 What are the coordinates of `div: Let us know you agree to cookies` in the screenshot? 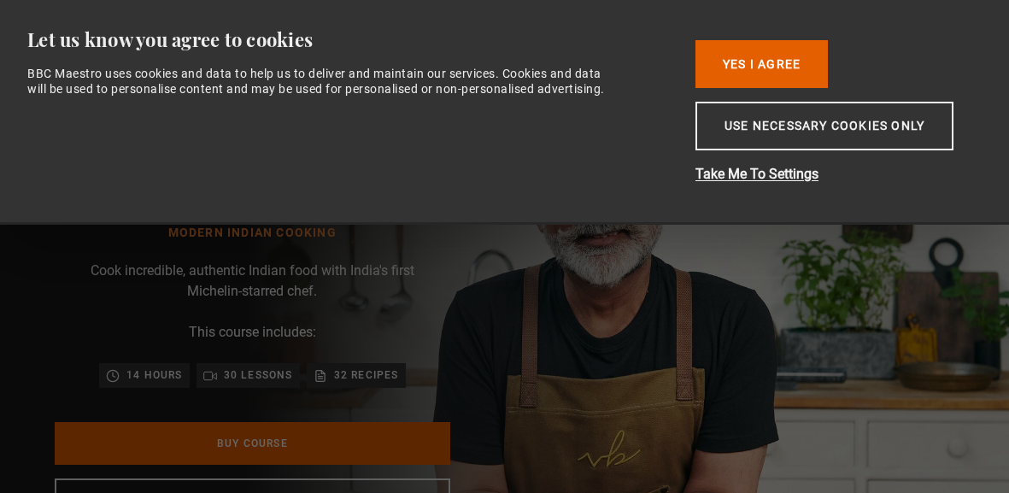 It's located at (348, 39).